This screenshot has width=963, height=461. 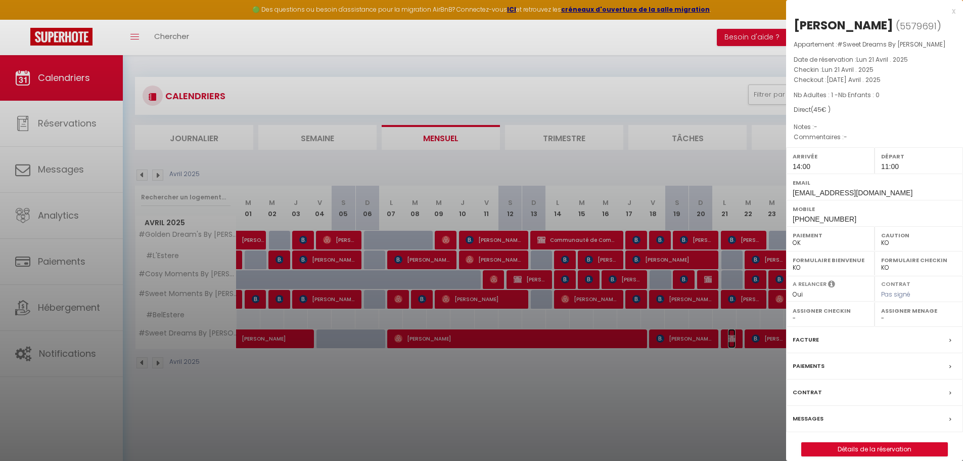 I want to click on p: Date de réservation :, so click(x=875, y=60).